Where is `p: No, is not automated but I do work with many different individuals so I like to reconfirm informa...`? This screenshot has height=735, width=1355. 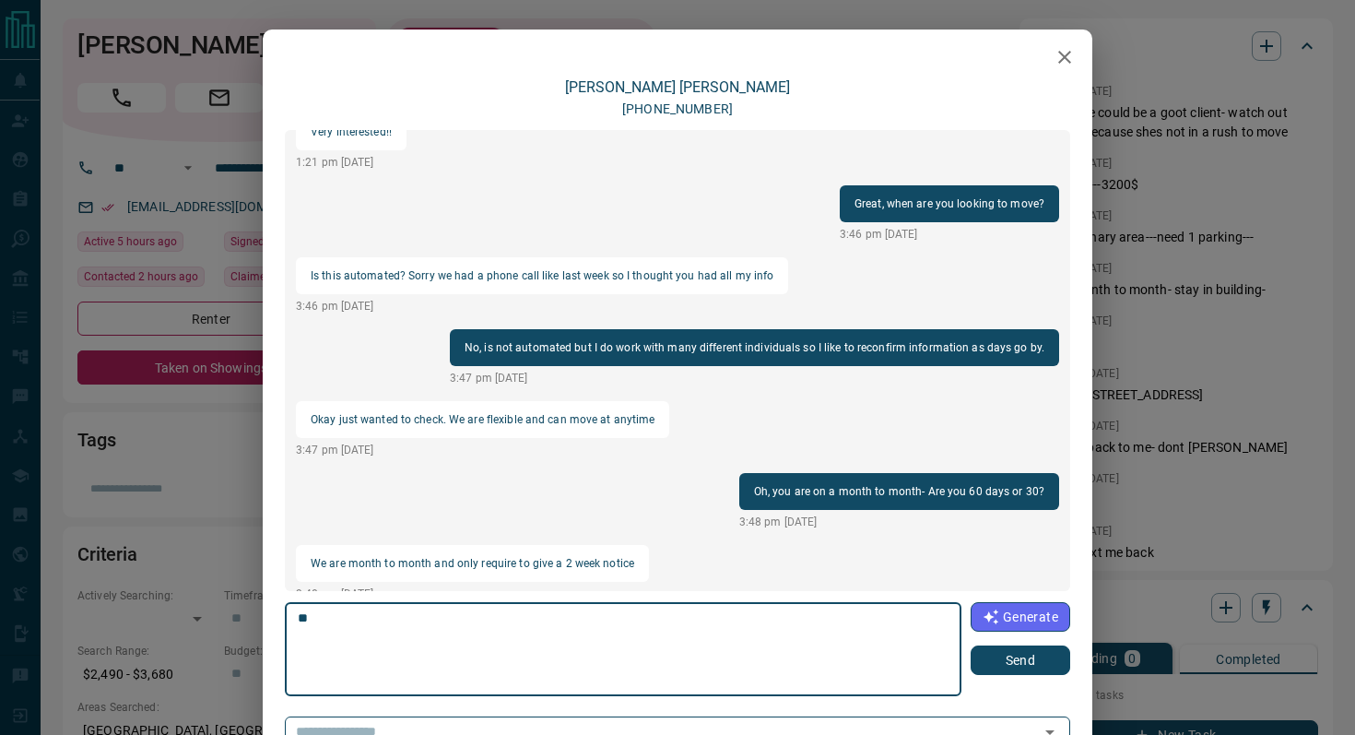 p: No, is not automated but I do work with many different individuals so I like to reconfirm informa... is located at coordinates (754, 347).